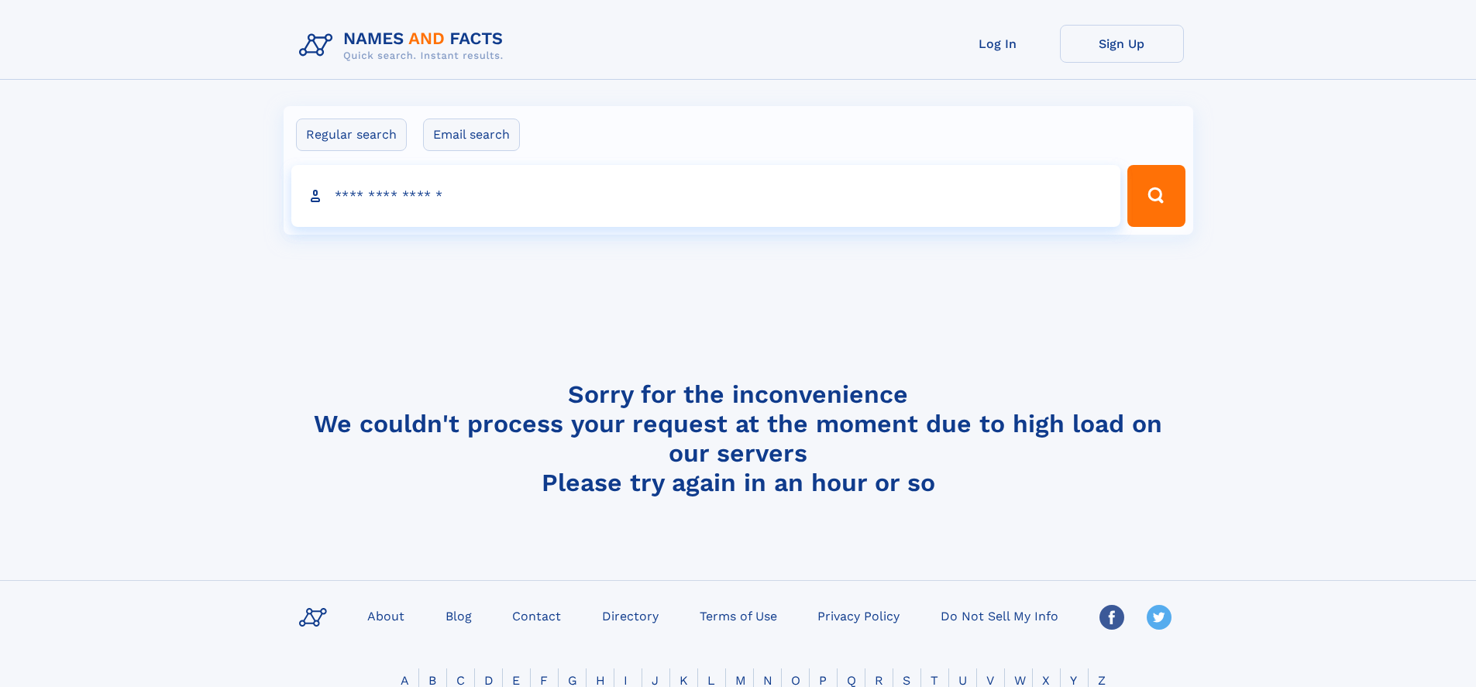 This screenshot has height=687, width=1476. Describe the element at coordinates (1000, 615) in the screenshot. I see `a: Do Not Sell My Info` at that location.